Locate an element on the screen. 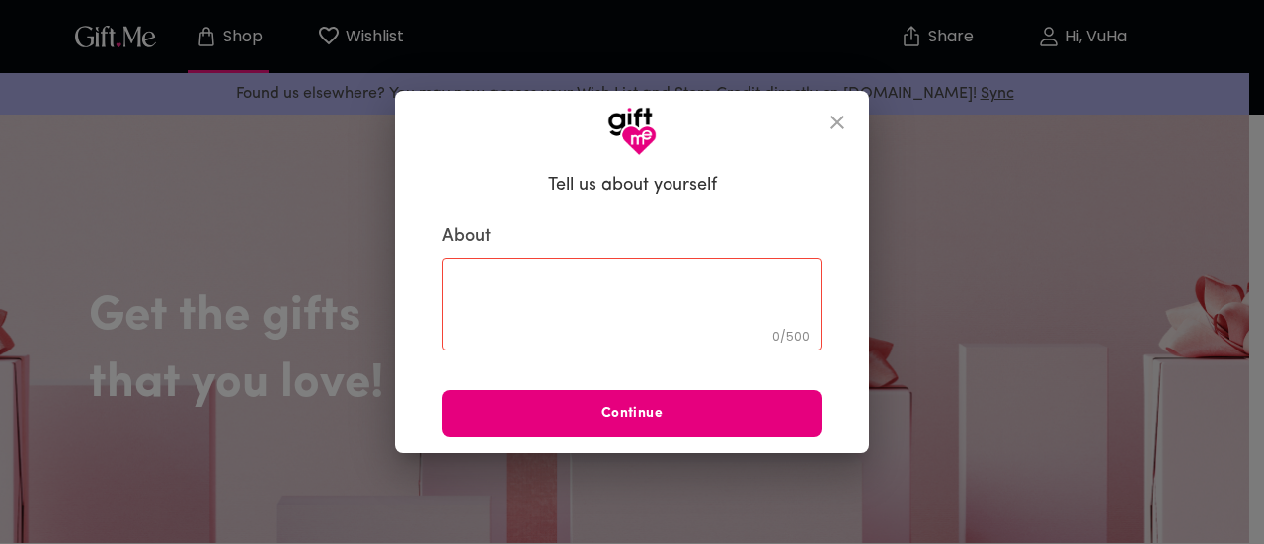 The image size is (1264, 544). span: Continue is located at coordinates (632, 414).